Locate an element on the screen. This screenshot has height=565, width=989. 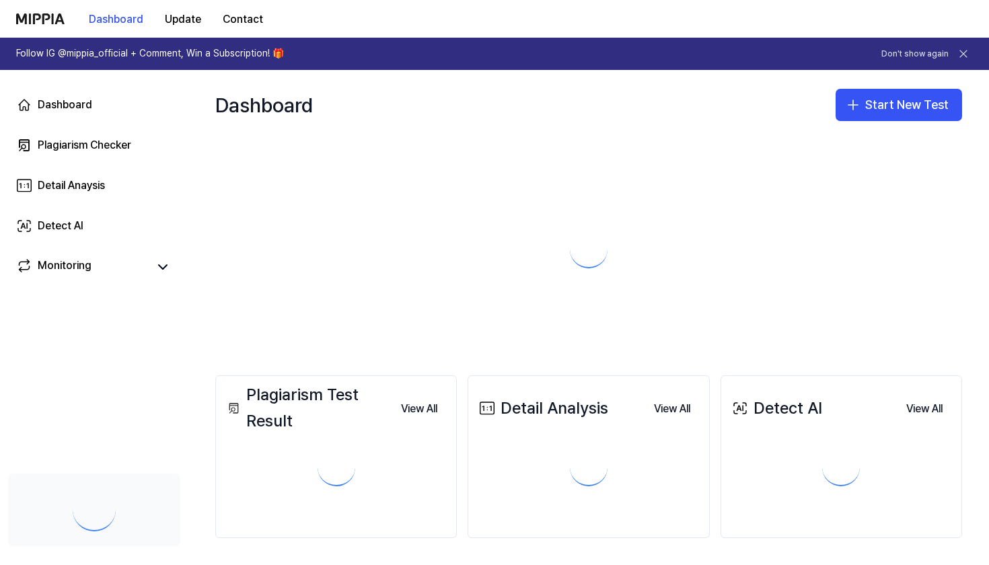
a: Update is located at coordinates (183, 19).